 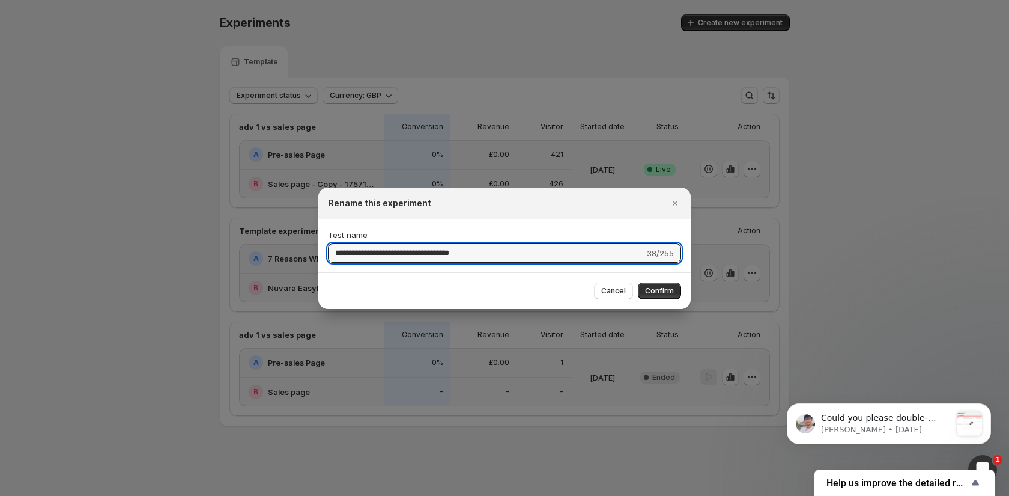 I want to click on img: Profile image for Antony, so click(x=37, y=44).